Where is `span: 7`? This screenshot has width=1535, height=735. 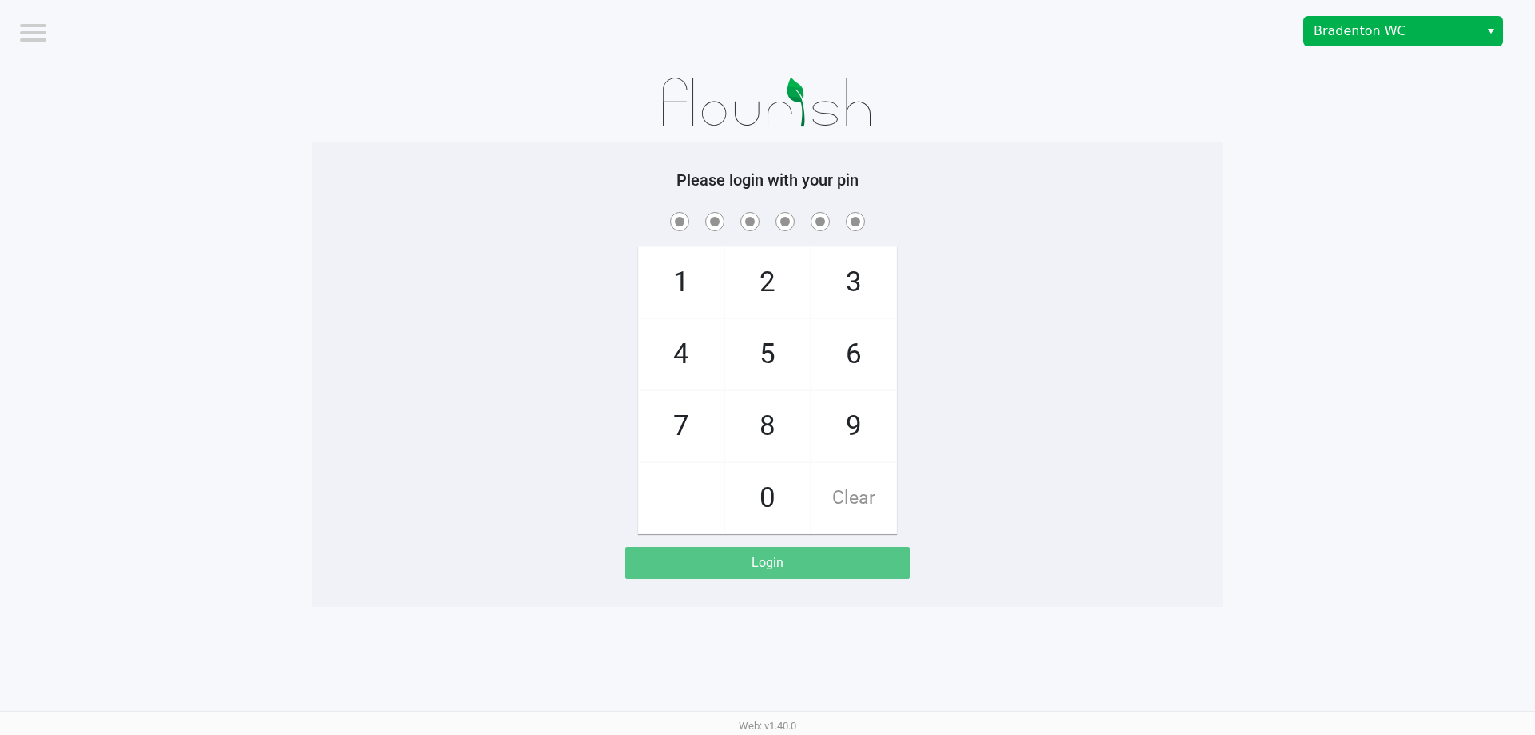 span: 7 is located at coordinates (681, 426).